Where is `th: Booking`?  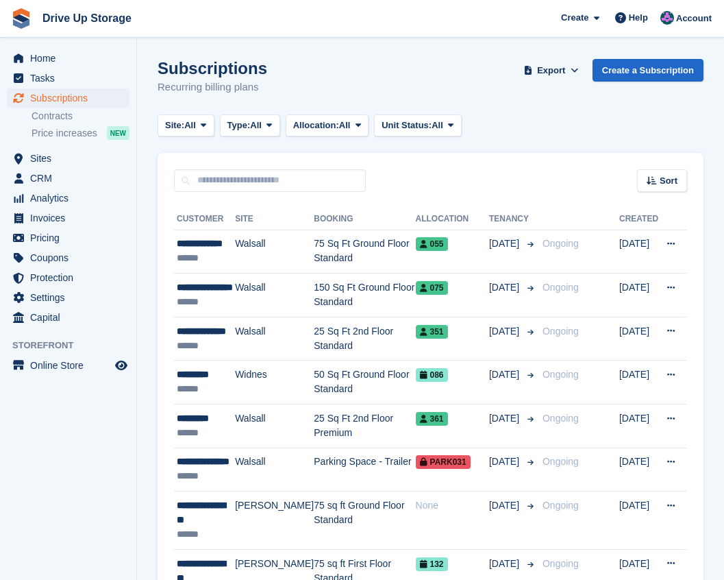 th: Booking is located at coordinates (364, 219).